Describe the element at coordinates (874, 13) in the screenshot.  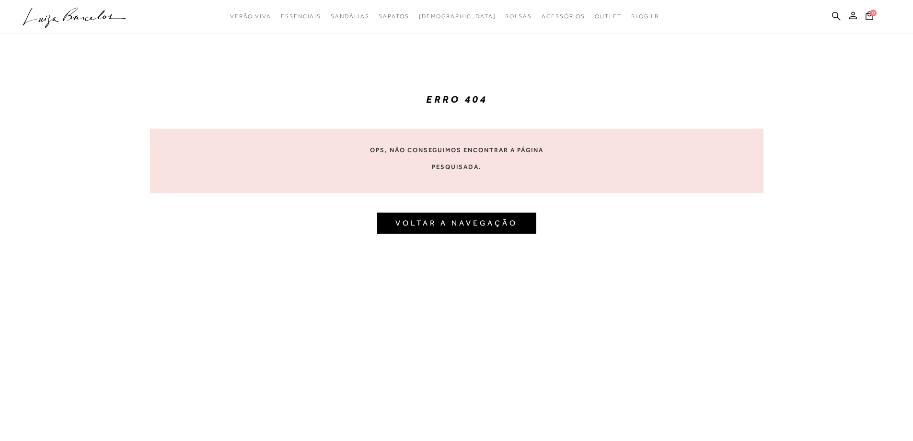
I see `span: 0` at that location.